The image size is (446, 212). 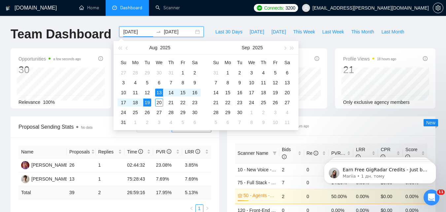 I want to click on input: Start date, so click(x=138, y=32).